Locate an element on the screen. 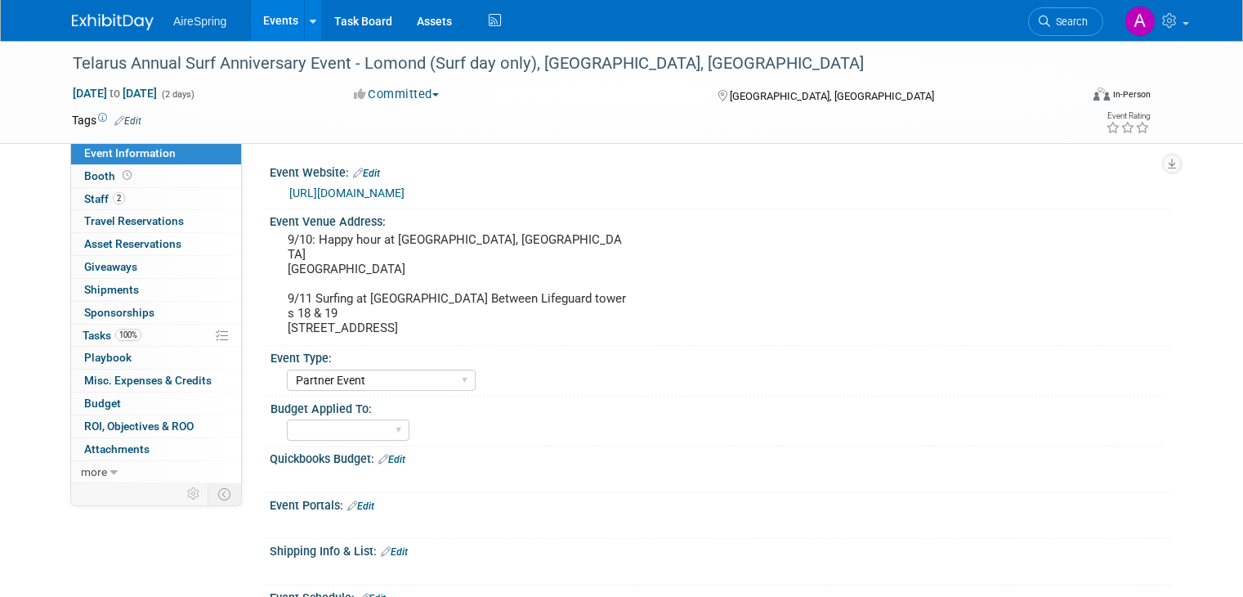 The image size is (1243, 597). span: Booth not reserved yet is located at coordinates (127, 175).